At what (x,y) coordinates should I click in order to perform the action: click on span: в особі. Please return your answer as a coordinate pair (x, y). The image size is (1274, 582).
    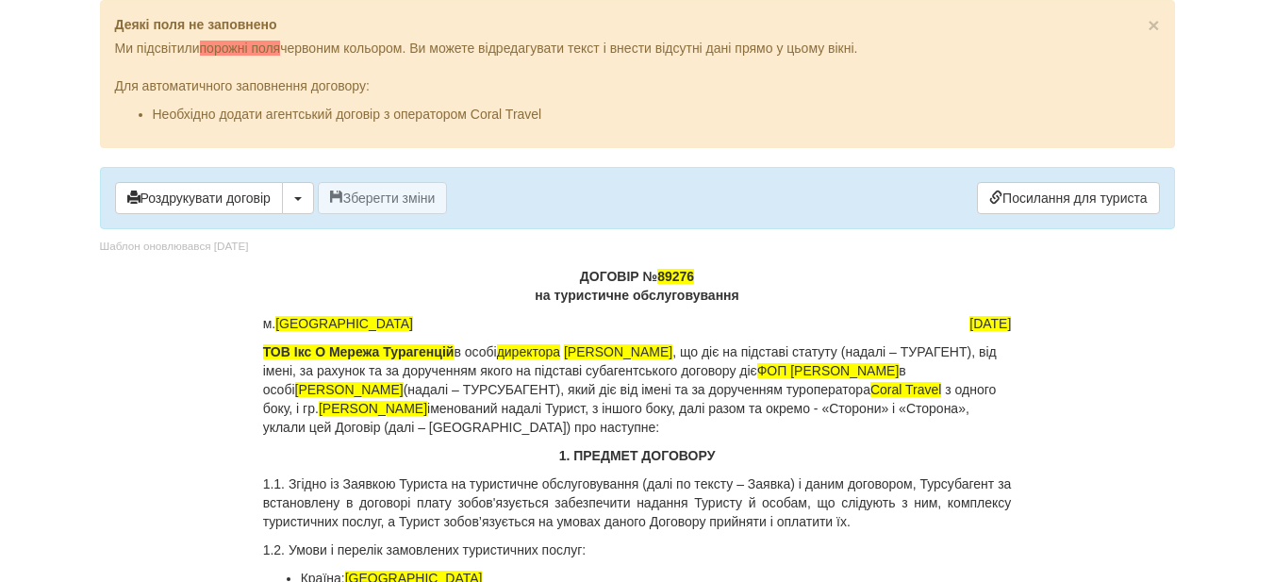
    Looking at the image, I should click on (474, 352).